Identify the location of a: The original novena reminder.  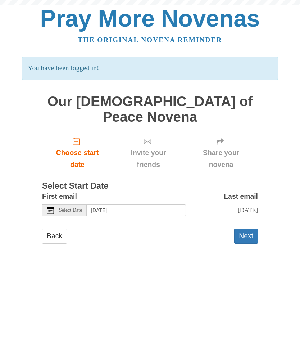
(150, 40).